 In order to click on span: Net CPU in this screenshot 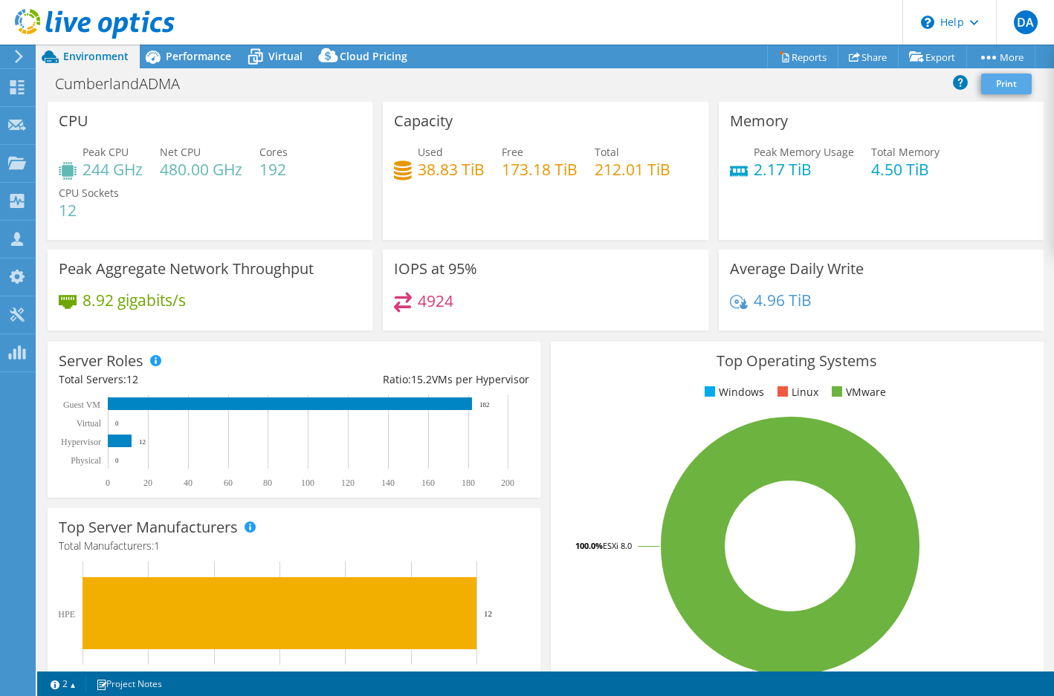, I will do `click(180, 152)`.